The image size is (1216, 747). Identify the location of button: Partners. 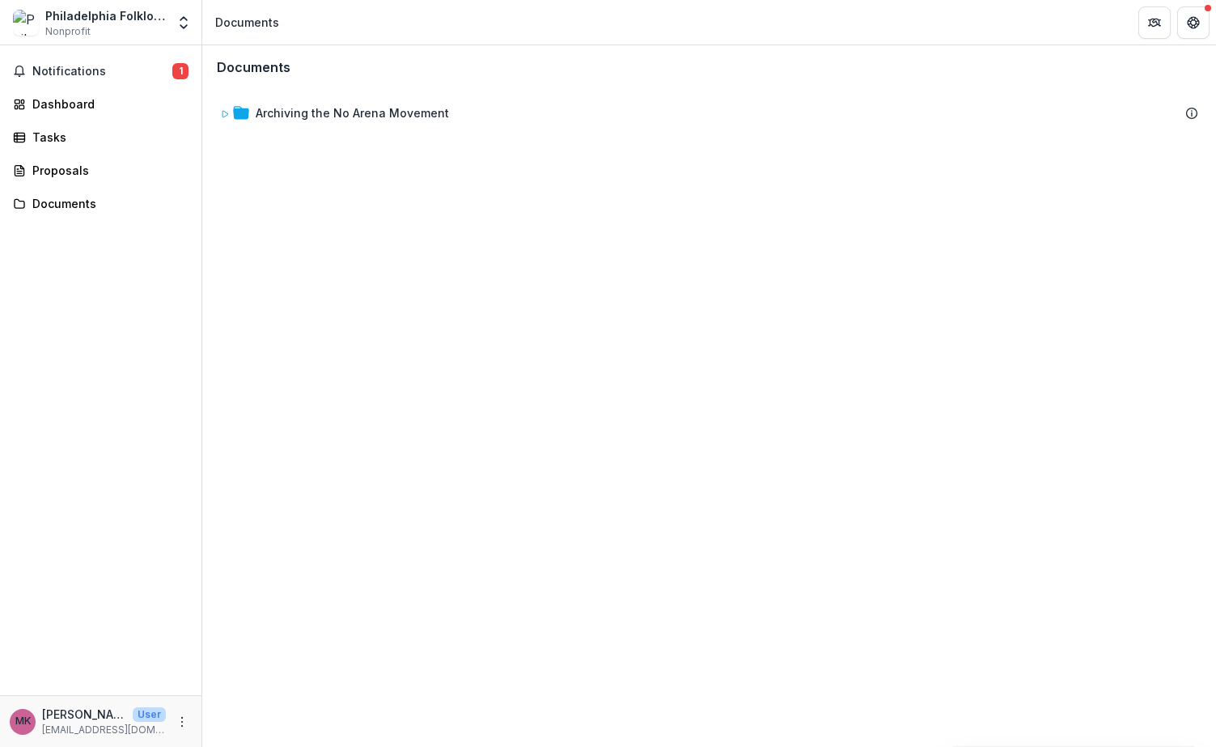
(1155, 23).